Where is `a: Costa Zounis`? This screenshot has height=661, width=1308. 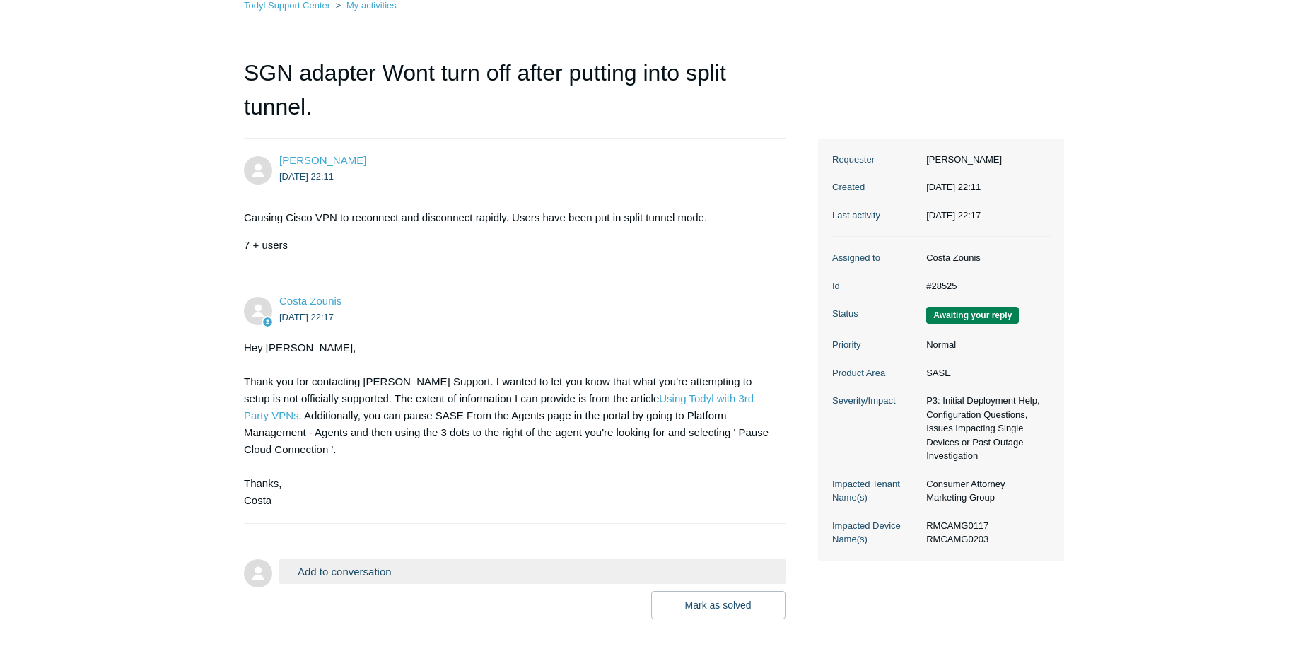 a: Costa Zounis is located at coordinates (310, 301).